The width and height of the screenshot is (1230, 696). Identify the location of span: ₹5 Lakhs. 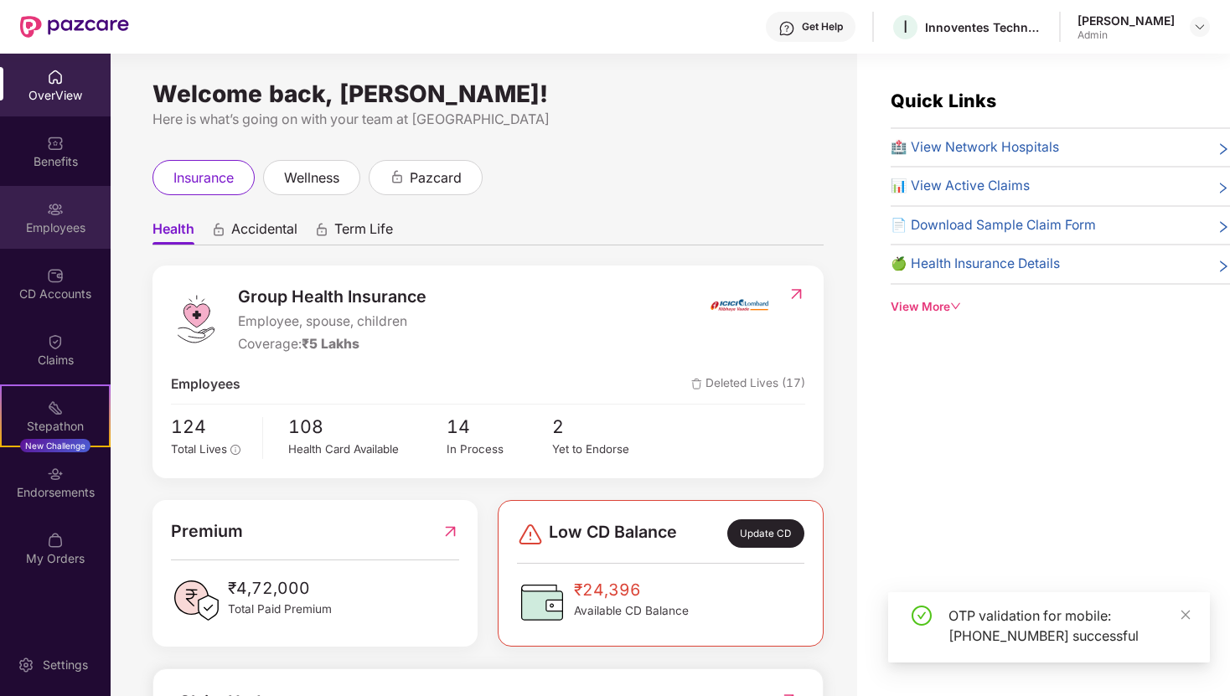
(330, 344).